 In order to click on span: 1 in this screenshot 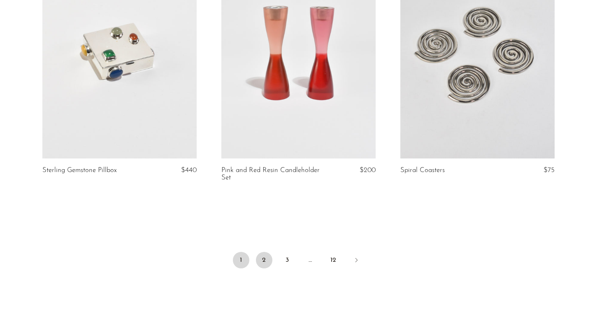, I will do `click(241, 260)`.